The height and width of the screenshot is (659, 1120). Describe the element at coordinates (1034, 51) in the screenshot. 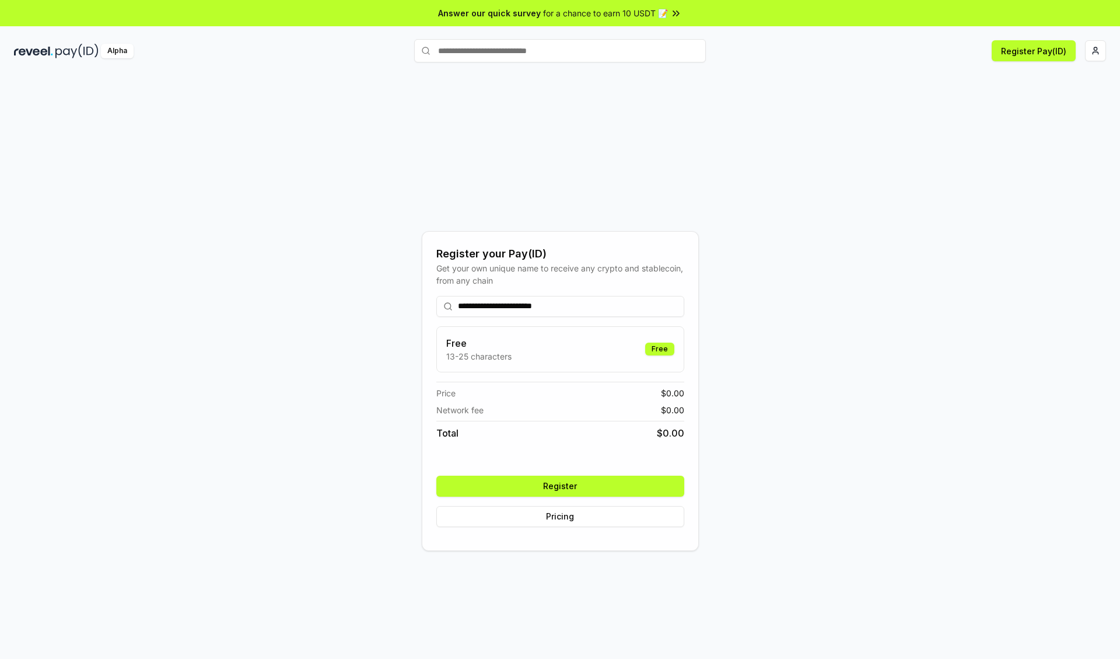

I see `button: Register Pay(ID)` at that location.